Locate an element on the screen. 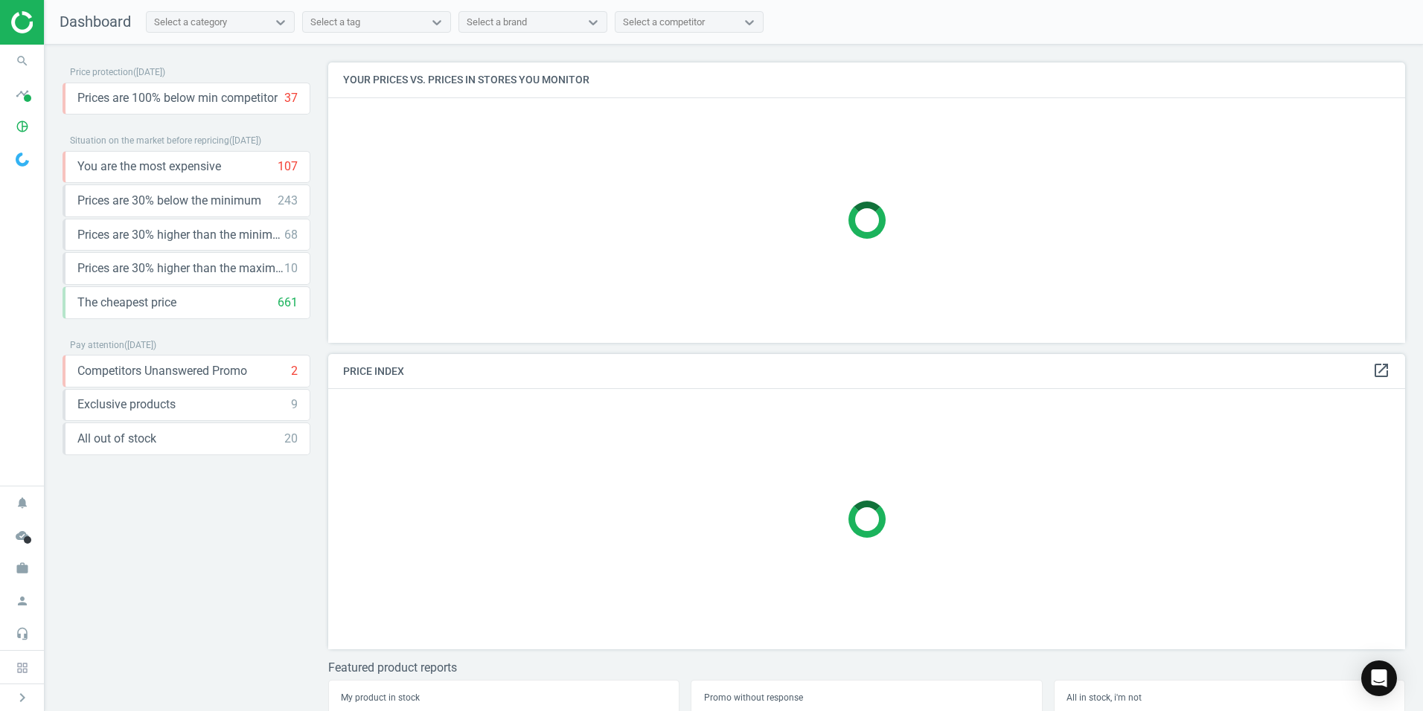  h5: All in stock, i'm not is located at coordinates (1229, 698).